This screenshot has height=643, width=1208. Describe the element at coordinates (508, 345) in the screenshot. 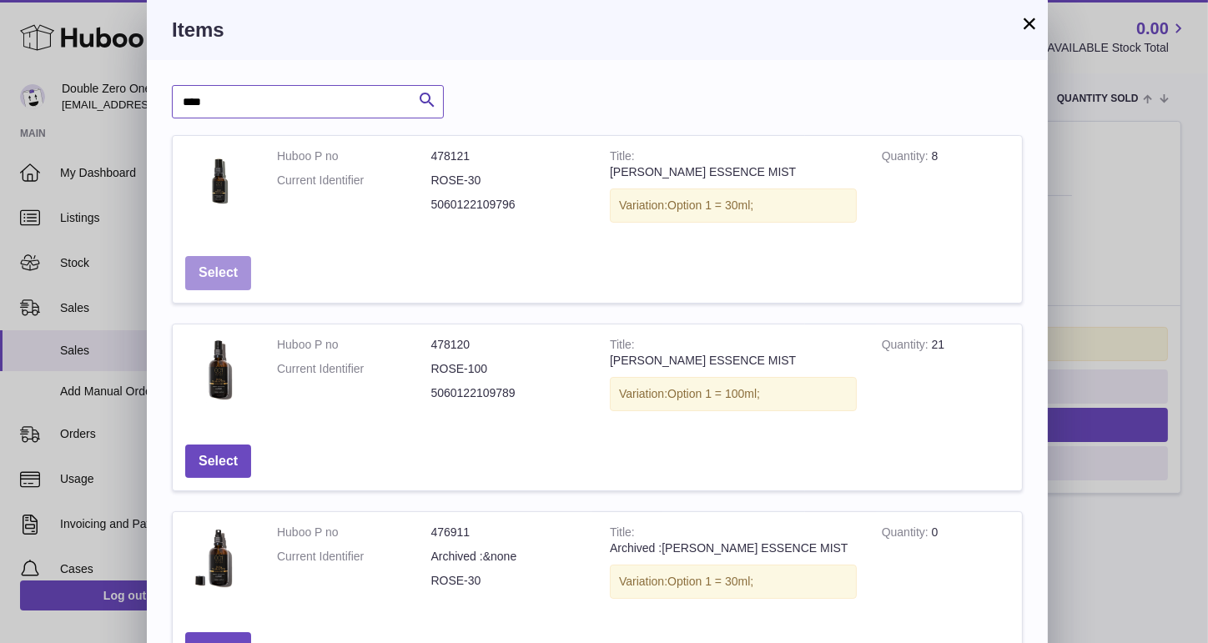

I see `dd: 478120` at that location.